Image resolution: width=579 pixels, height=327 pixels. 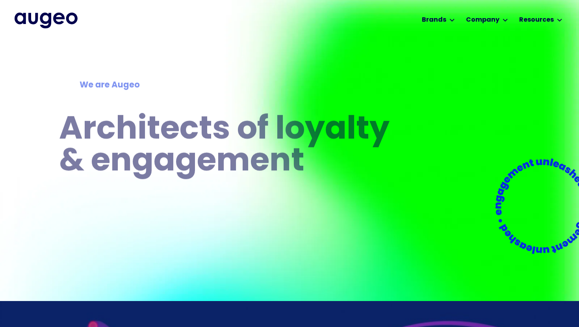 What do you see at coordinates (434, 20) in the screenshot?
I see `div: Brands` at bounding box center [434, 20].